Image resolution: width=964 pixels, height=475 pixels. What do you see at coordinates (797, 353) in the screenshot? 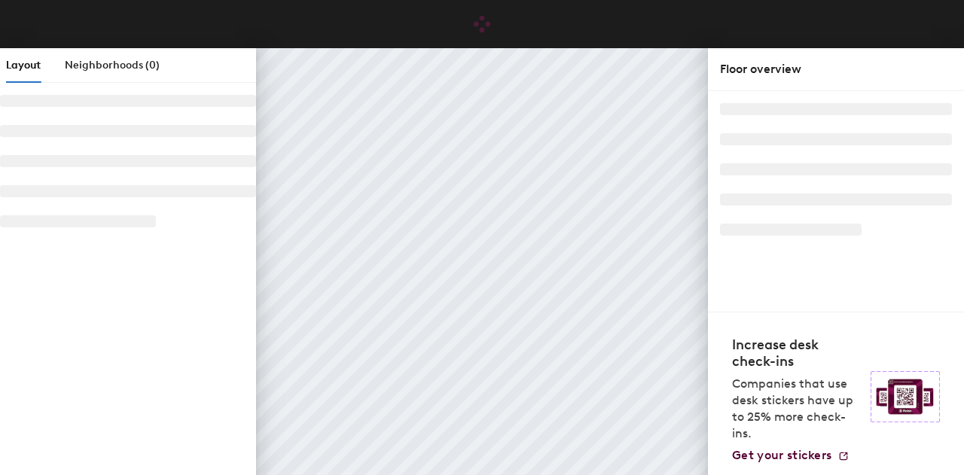
I see `h4: Increase desk check-ins` at bounding box center [797, 353].